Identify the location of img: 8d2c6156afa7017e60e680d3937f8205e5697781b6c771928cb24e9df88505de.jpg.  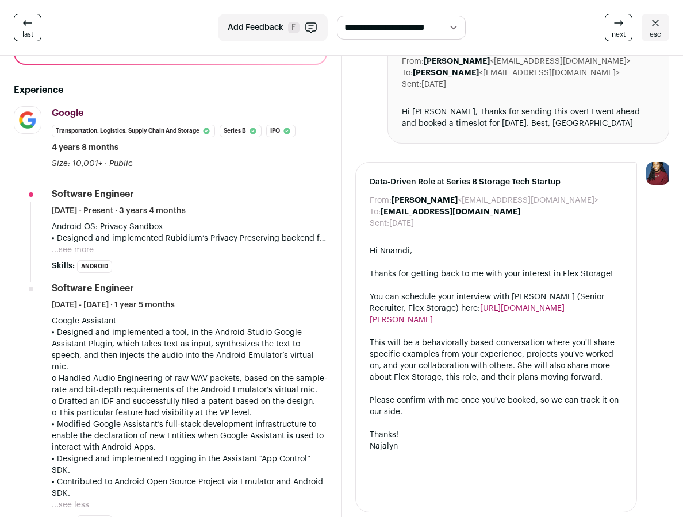
(28, 120).